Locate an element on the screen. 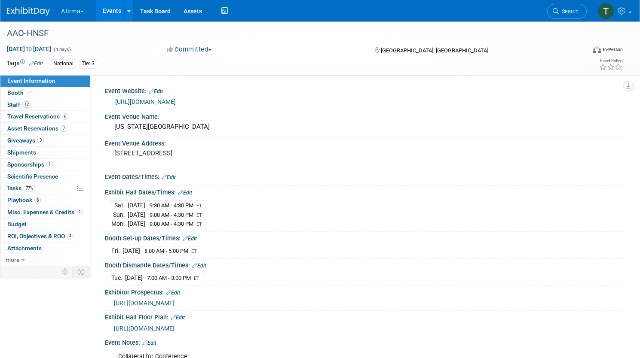 This screenshot has width=640, height=358. a: Playbook8 is located at coordinates (45, 200).